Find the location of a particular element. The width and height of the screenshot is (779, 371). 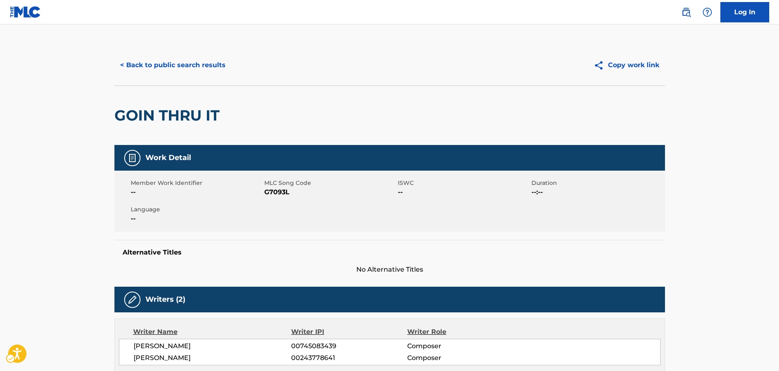

a: Log In is located at coordinates (745, 12).